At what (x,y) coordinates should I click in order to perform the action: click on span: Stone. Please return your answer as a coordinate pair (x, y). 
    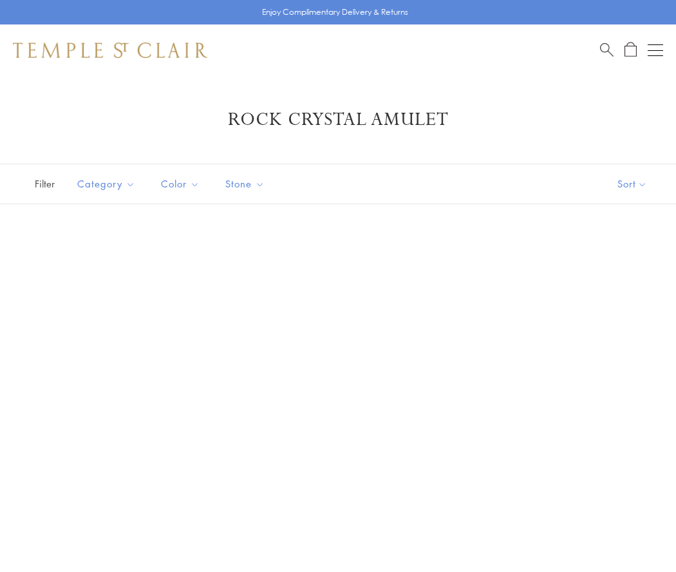
    Looking at the image, I should click on (247, 183).